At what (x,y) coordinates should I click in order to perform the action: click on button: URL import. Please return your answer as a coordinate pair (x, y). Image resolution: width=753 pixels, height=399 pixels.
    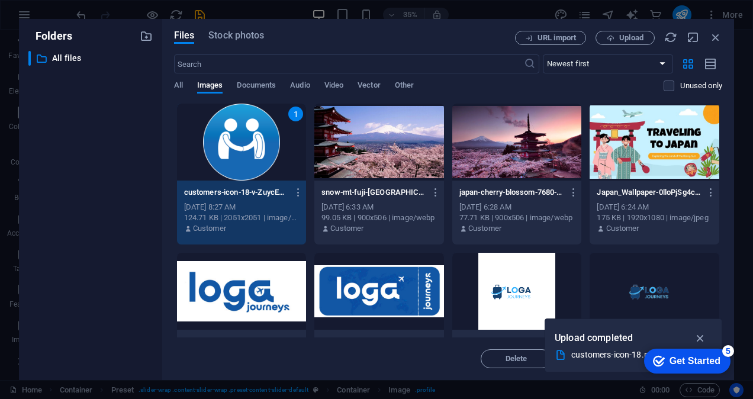
    Looking at the image, I should click on (550, 38).